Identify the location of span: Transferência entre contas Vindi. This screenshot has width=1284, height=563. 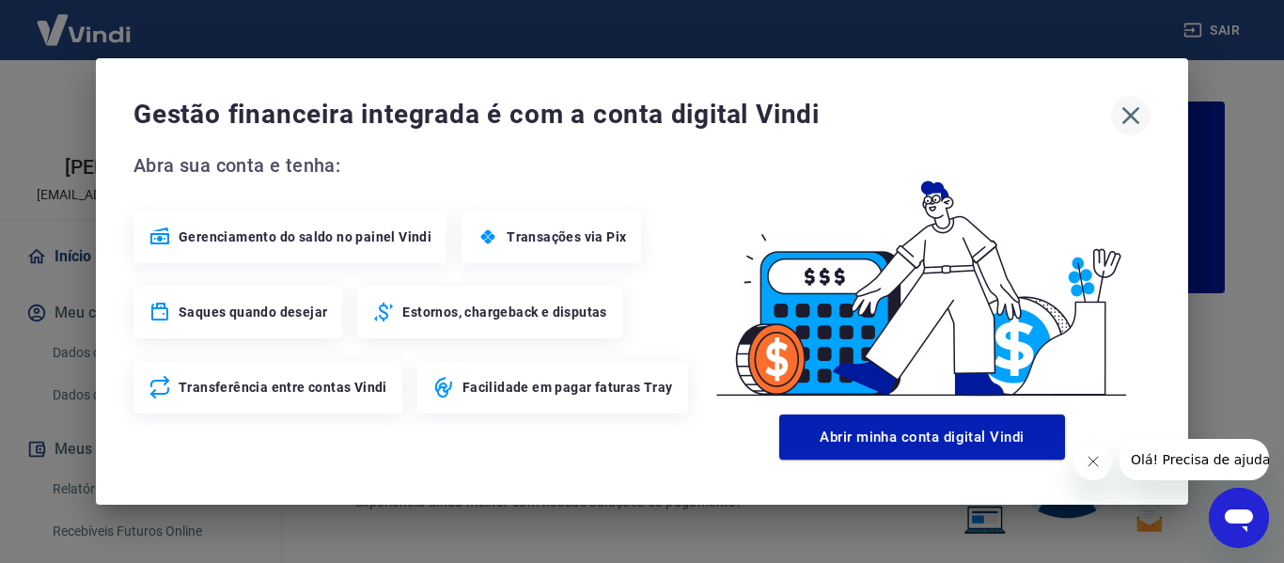
(283, 387).